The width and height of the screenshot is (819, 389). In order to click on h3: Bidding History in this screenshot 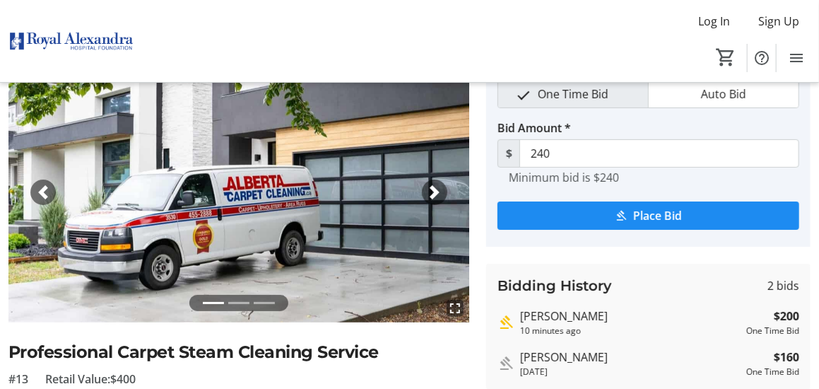, I will do `click(555, 285)`.